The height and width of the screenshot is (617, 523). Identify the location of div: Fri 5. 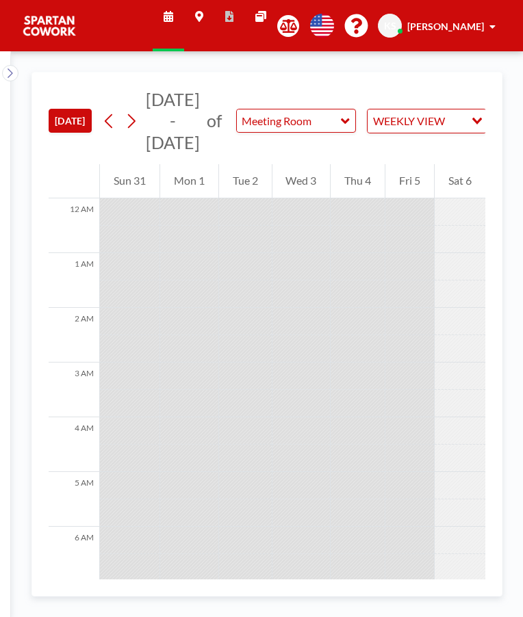
(409, 181).